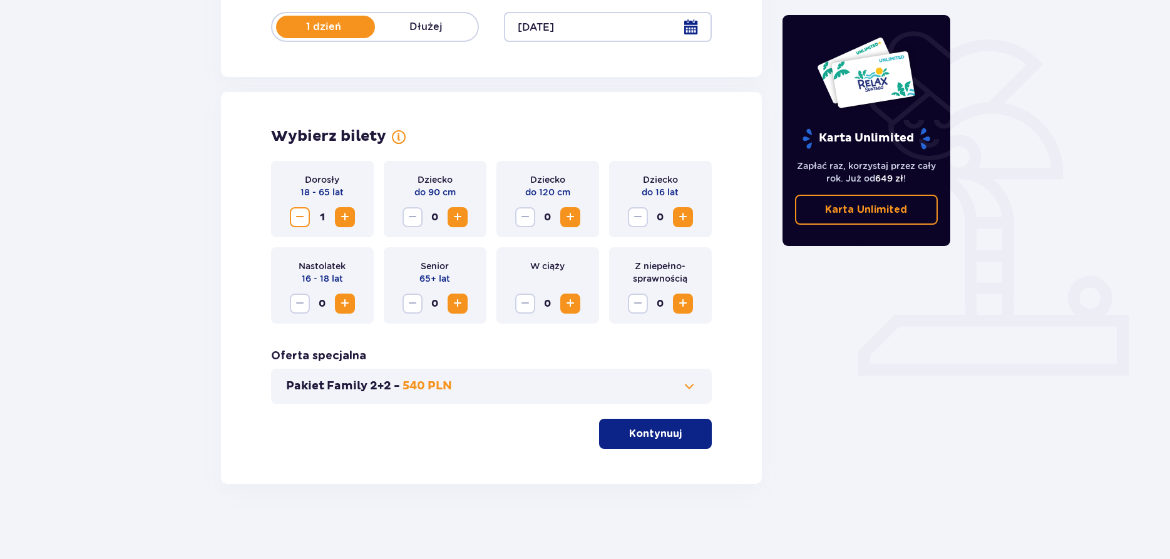 The image size is (1170, 559). Describe the element at coordinates (427, 386) in the screenshot. I see `p: 540 PLN` at that location.